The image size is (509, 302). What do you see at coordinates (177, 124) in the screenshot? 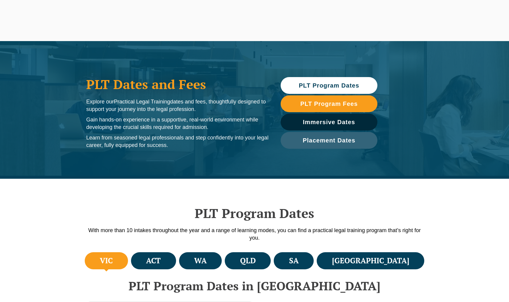
I see `p: Gain hands-on experience in a supportive, real-world environment while developing the crucial ski...` at bounding box center [177, 124].